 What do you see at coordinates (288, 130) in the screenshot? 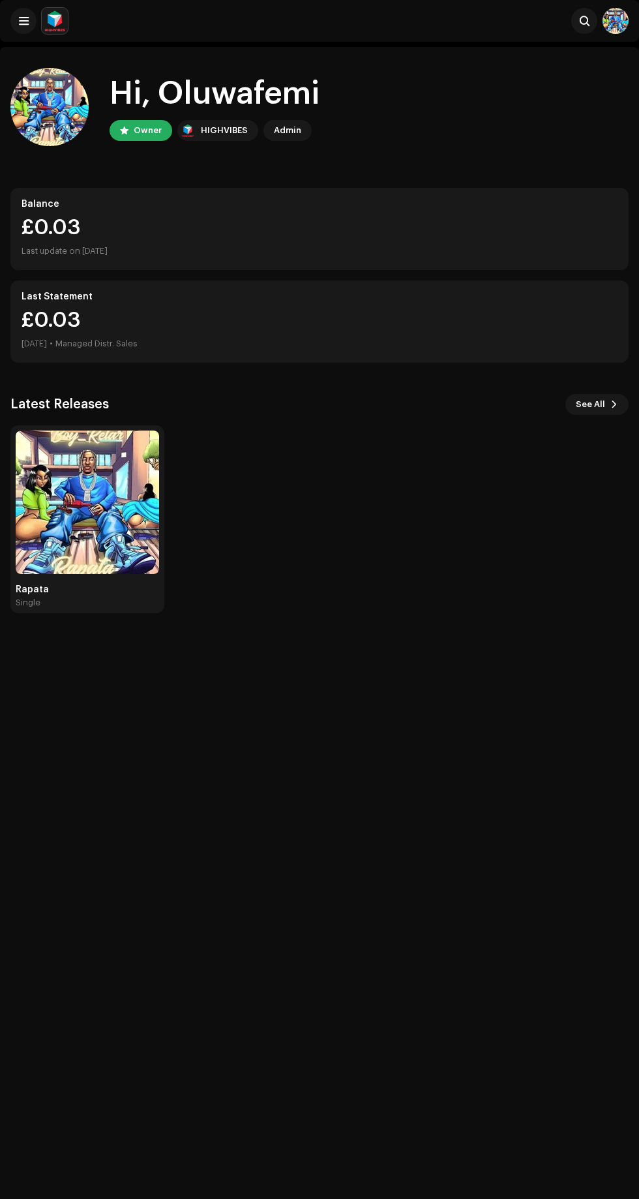
I see `div: Admin` at bounding box center [288, 130].